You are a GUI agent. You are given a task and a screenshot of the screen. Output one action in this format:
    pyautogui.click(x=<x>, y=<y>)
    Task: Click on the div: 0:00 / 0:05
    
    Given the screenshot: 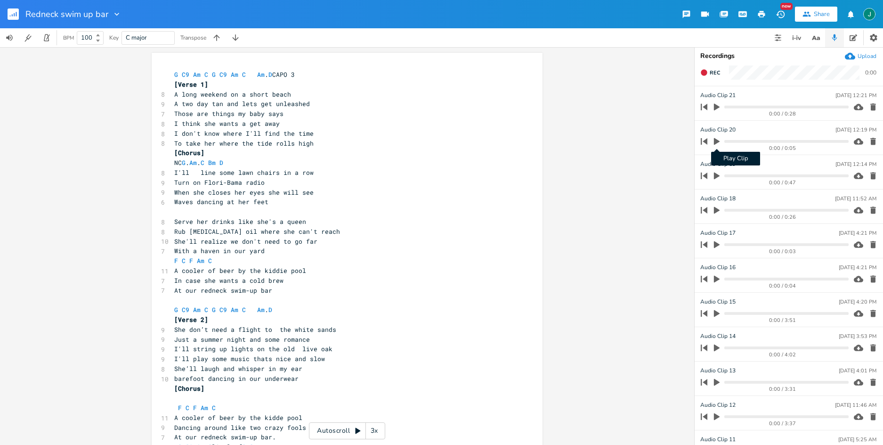 What is the action you would take?
    pyautogui.click(x=783, y=148)
    